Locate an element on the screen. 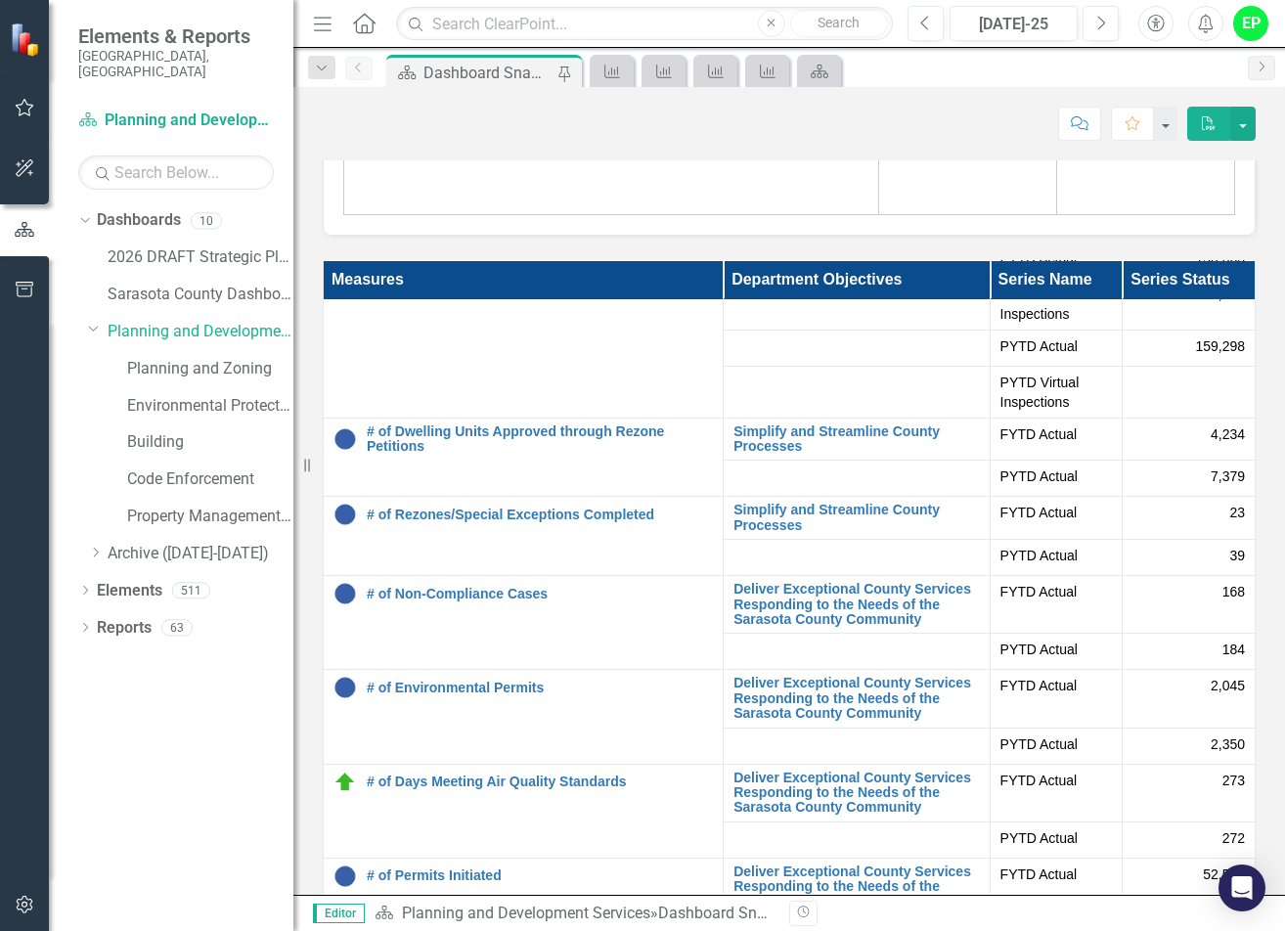 This screenshot has height=931, width=1285. div: Open Intercom Messenger is located at coordinates (1242, 888).